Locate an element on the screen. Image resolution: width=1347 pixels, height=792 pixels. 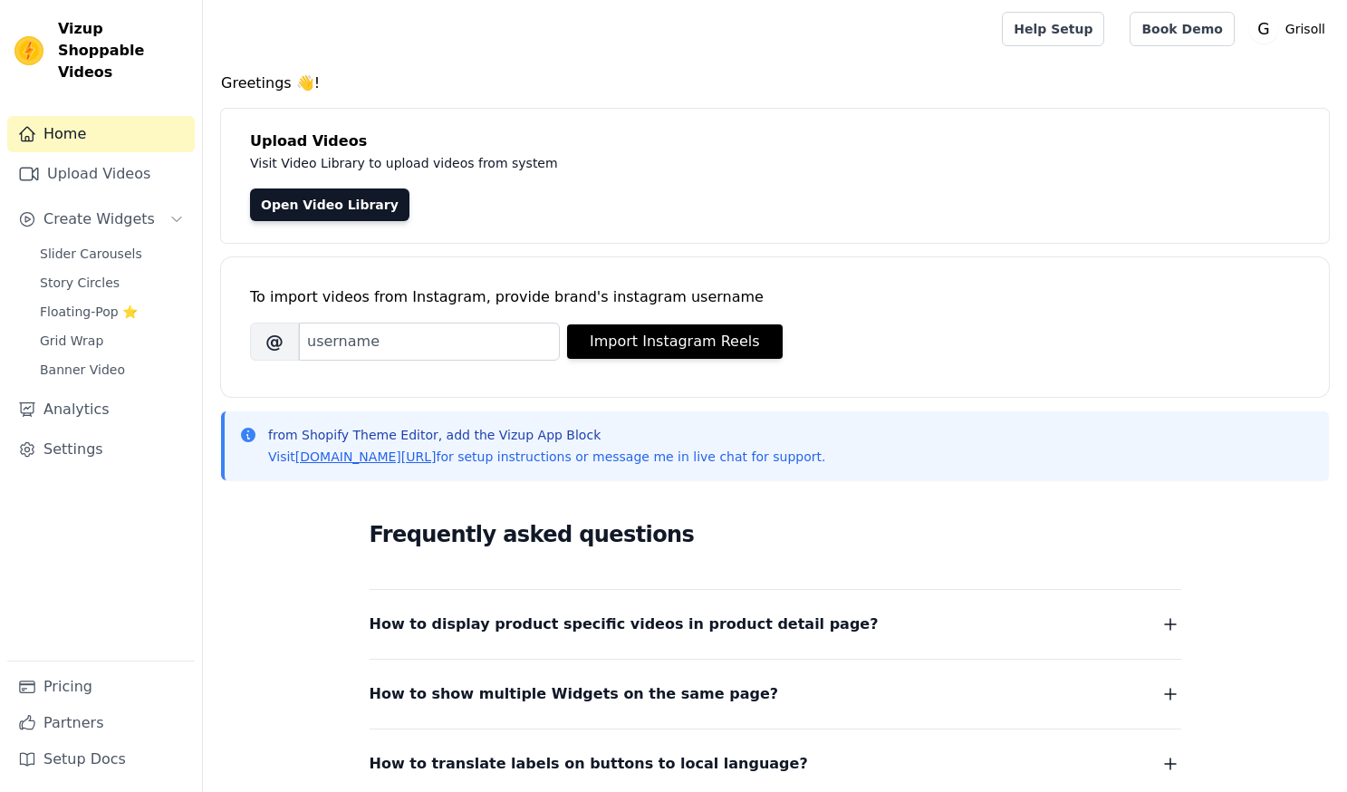
a: Book Demo is located at coordinates (1181, 29).